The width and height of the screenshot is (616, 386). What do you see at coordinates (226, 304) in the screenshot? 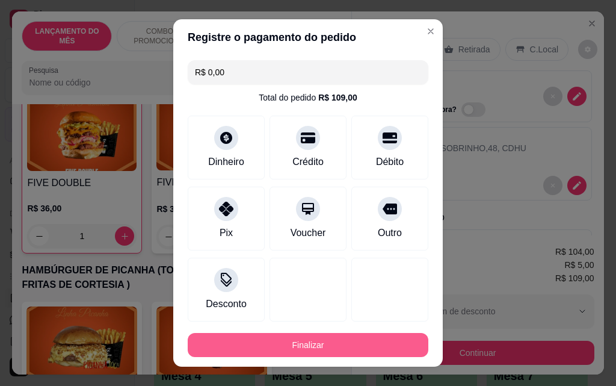
I see `div: Desconto` at bounding box center [226, 304].